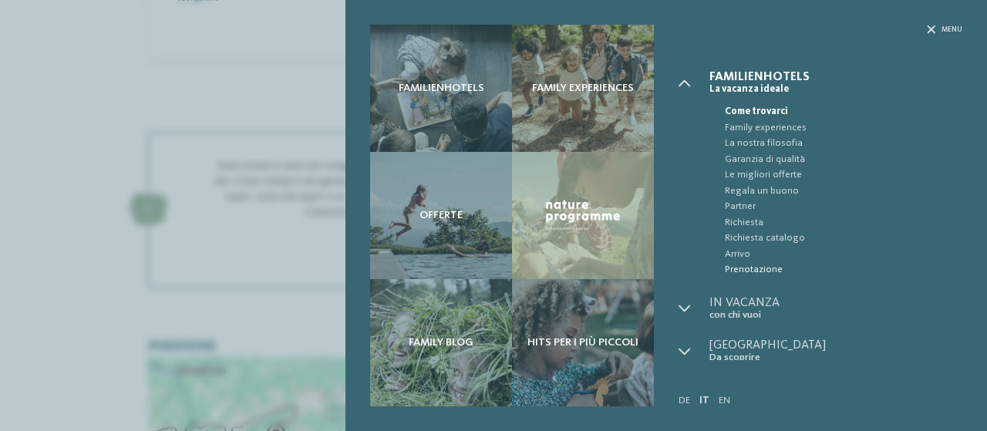 Image resolution: width=987 pixels, height=431 pixels. I want to click on span: Partner, so click(843, 207).